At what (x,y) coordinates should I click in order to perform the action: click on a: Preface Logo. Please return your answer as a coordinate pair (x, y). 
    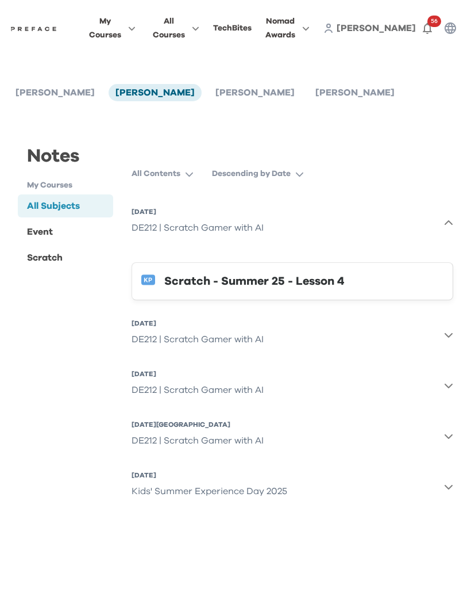
    Looking at the image, I should click on (33, 28).